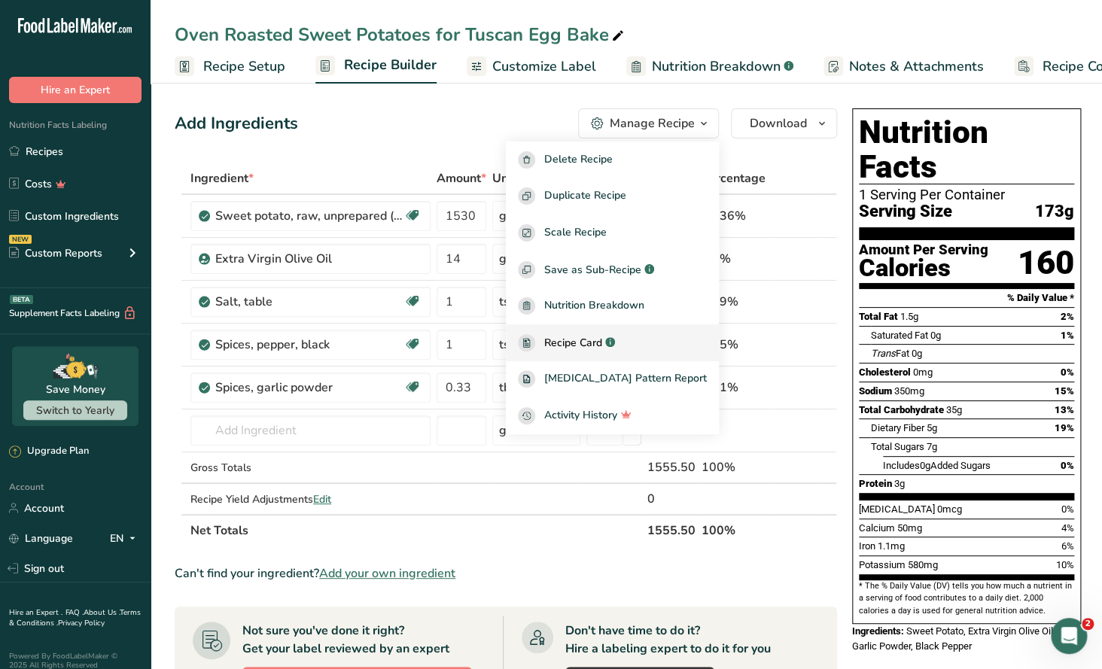 The width and height of the screenshot is (1102, 669). Describe the element at coordinates (511, 388) in the screenshot. I see `div: tbsp` at that location.